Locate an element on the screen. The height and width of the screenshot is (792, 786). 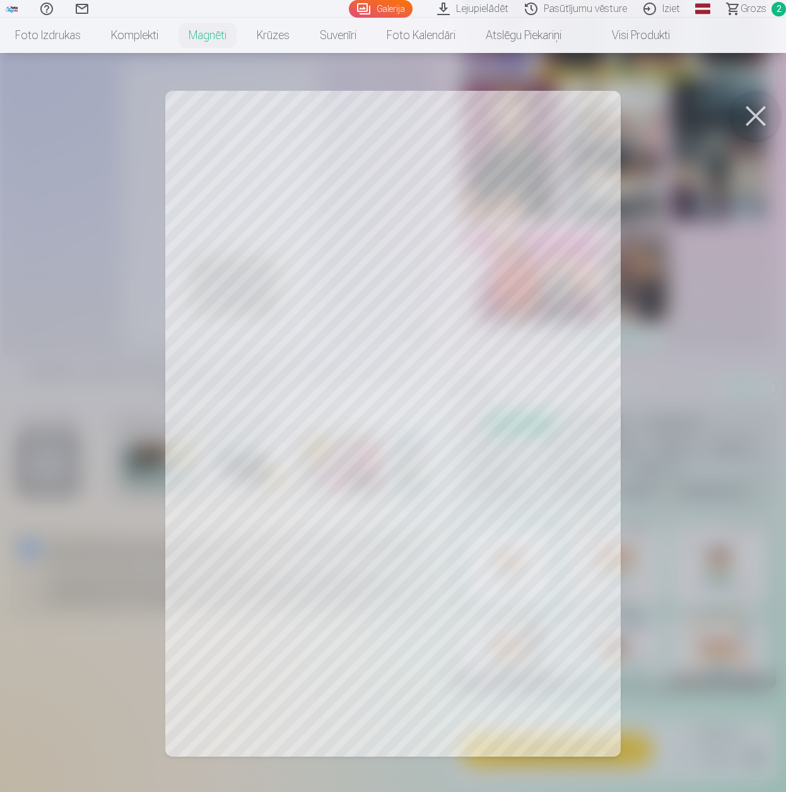
img: /fa1 is located at coordinates (12, 9).